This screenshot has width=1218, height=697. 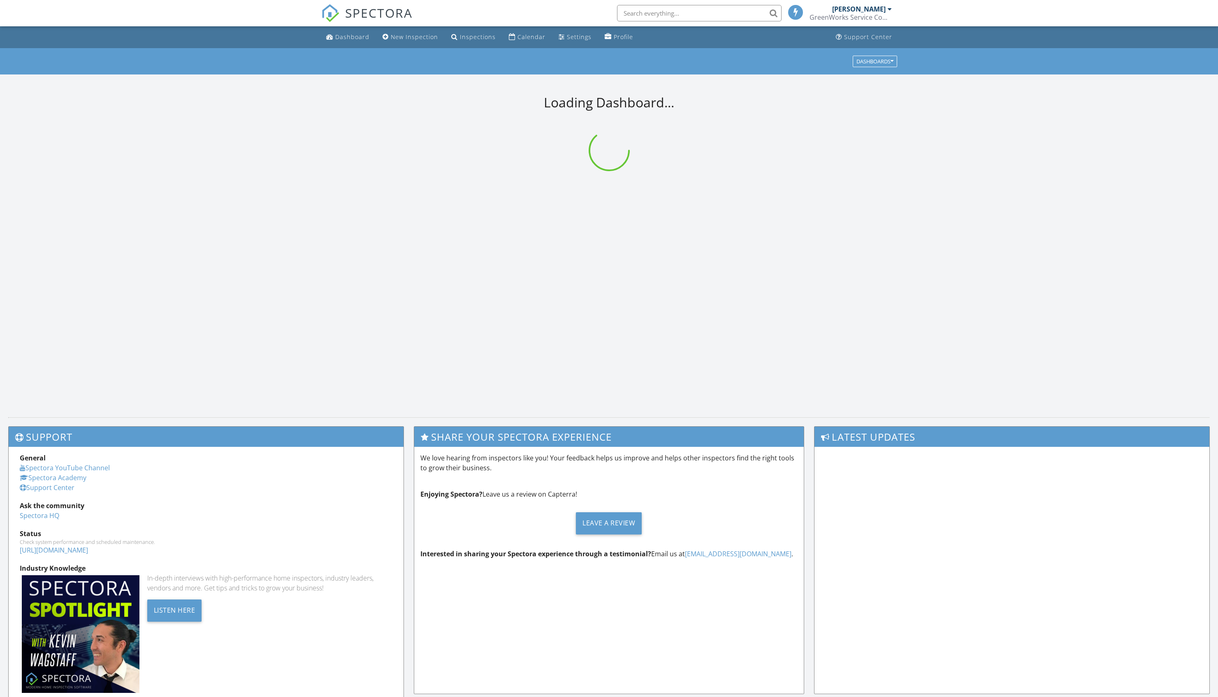 I want to click on div: Status, so click(x=206, y=534).